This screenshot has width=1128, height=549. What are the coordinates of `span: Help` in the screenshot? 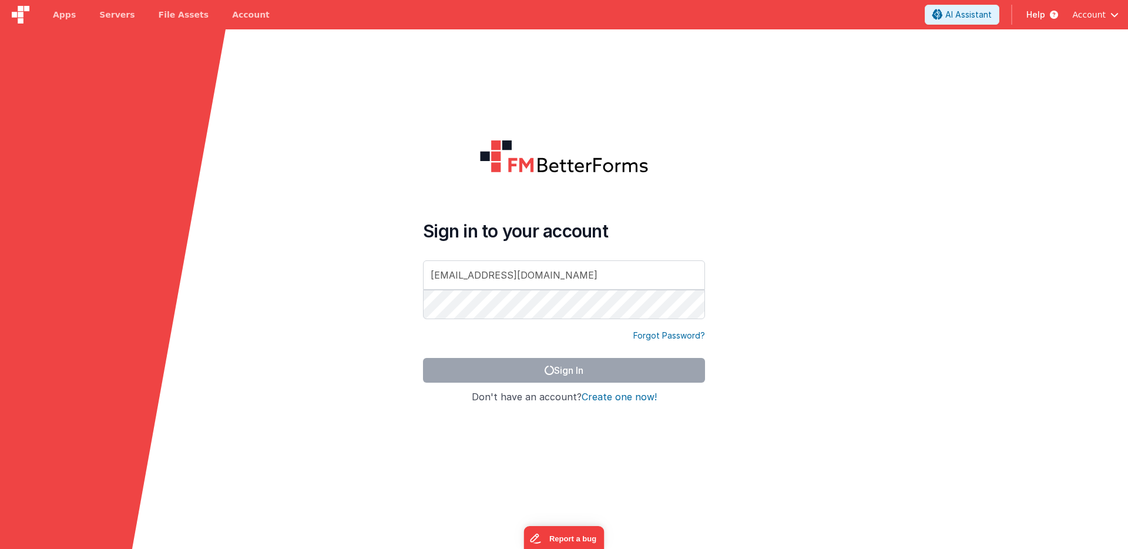 It's located at (1036, 15).